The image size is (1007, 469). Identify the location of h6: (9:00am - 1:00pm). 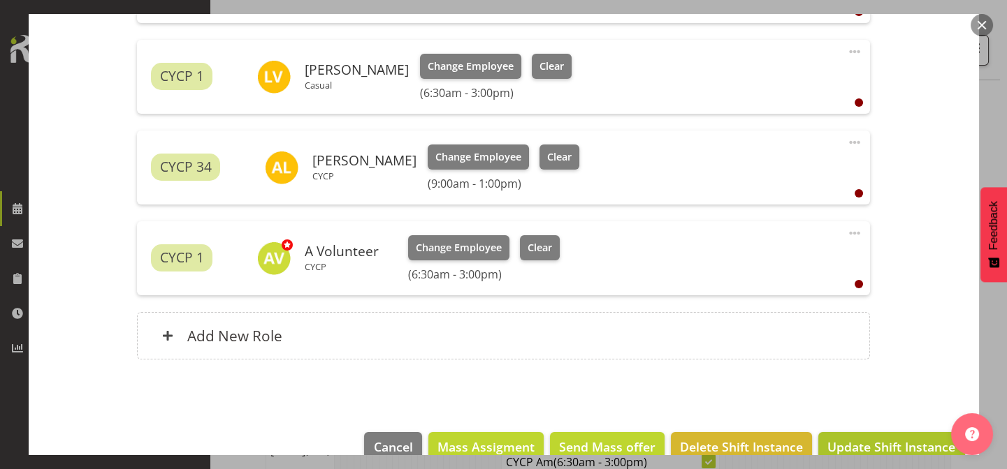
(503, 184).